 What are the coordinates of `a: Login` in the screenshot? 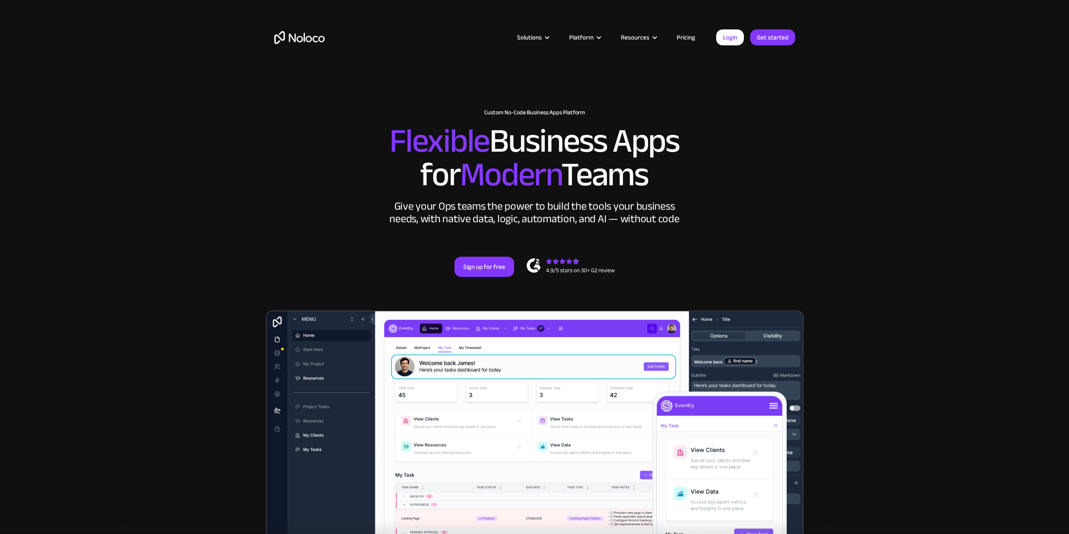 It's located at (730, 37).